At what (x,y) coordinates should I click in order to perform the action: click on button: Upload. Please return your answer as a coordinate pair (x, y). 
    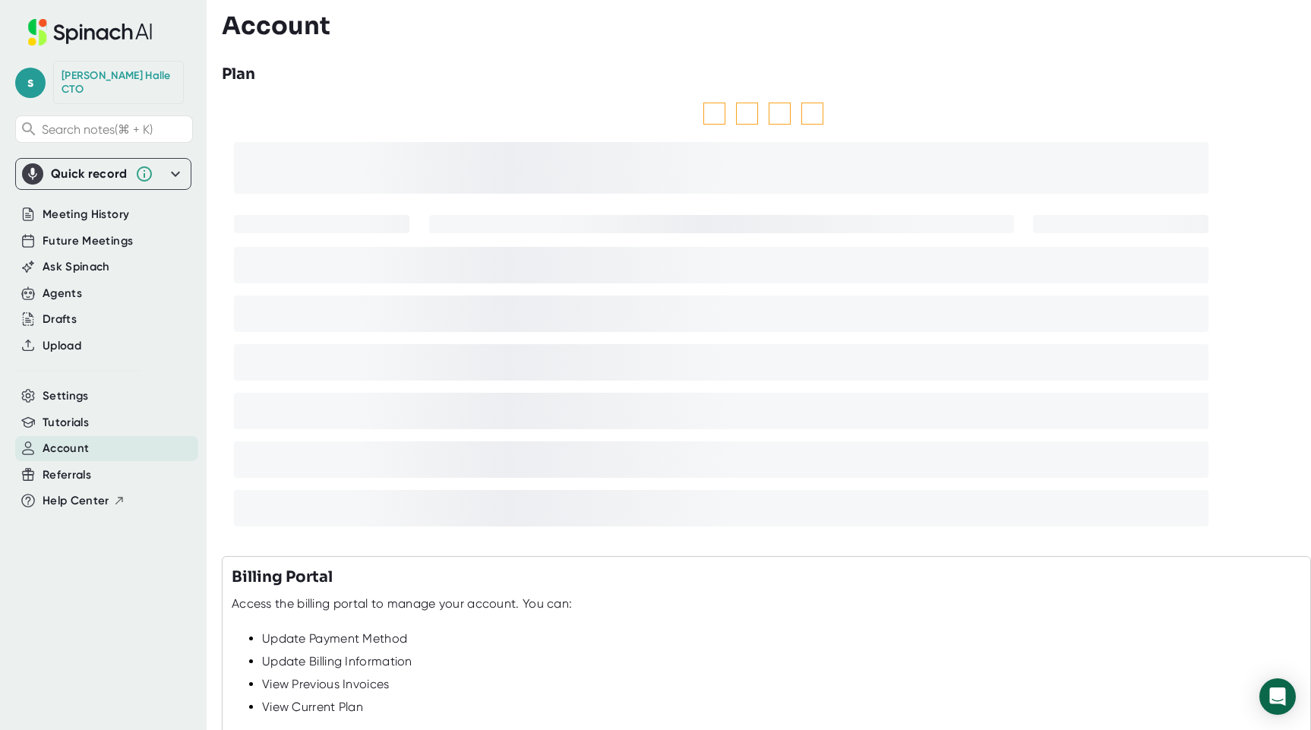
    Looking at the image, I should click on (62, 346).